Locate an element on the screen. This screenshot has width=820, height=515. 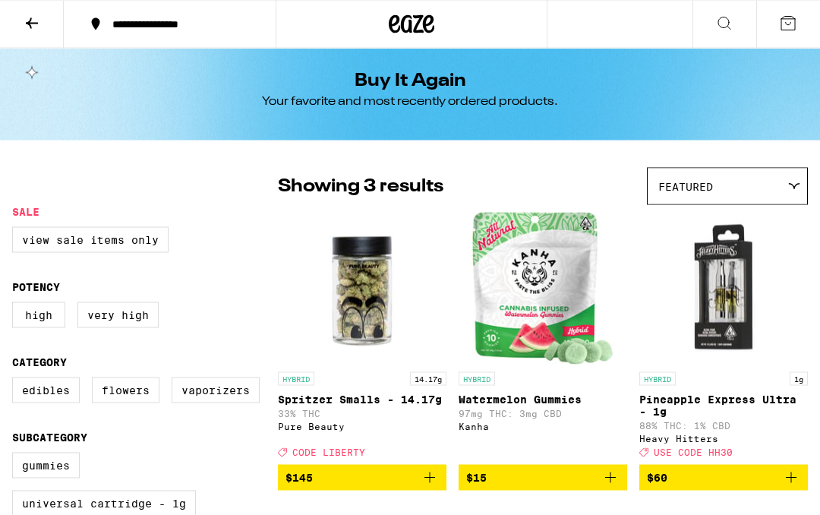
span: CODE LIBERTY is located at coordinates (329, 452).